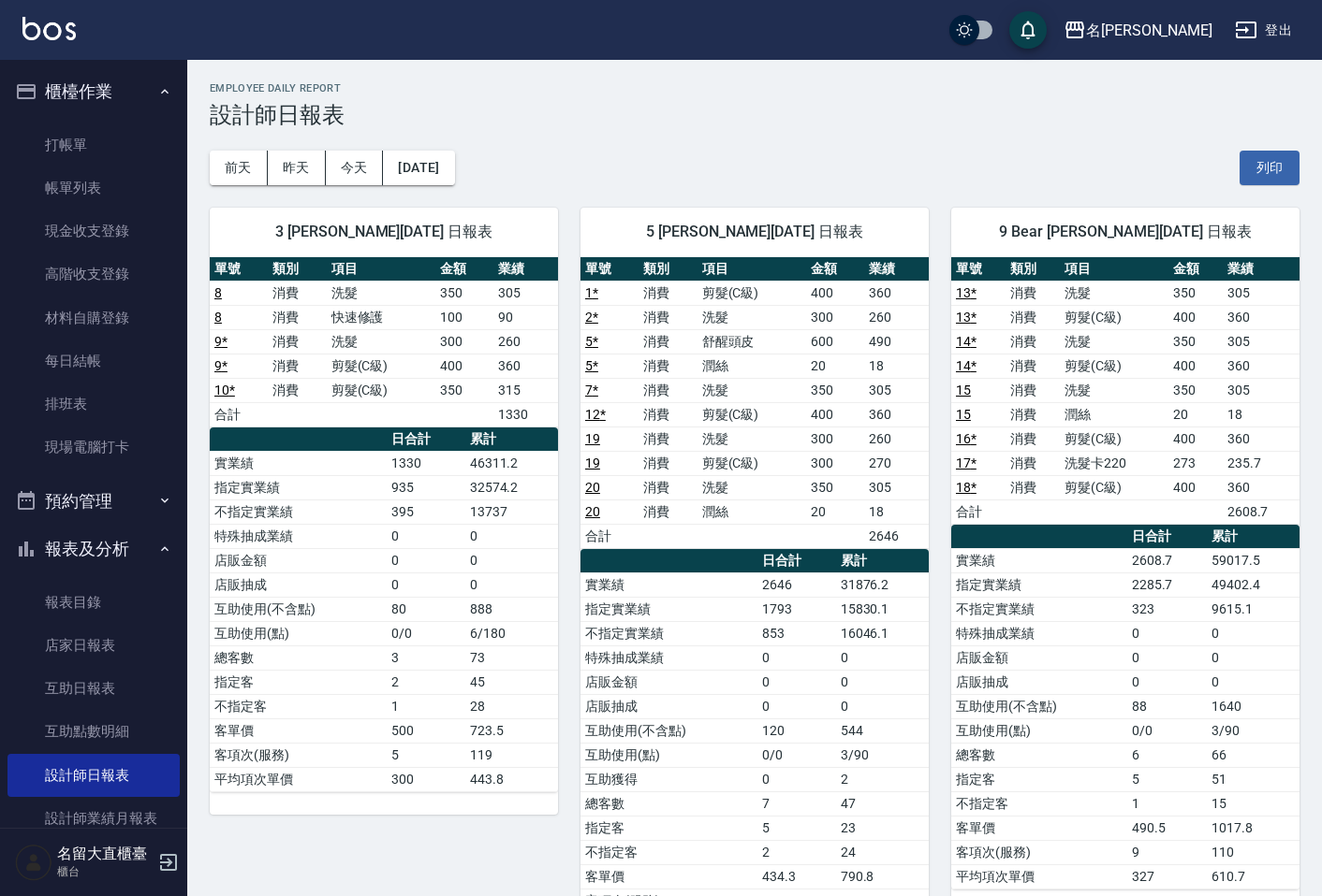 Image resolution: width=1322 pixels, height=896 pixels. I want to click on td: 15, so click(1252, 803).